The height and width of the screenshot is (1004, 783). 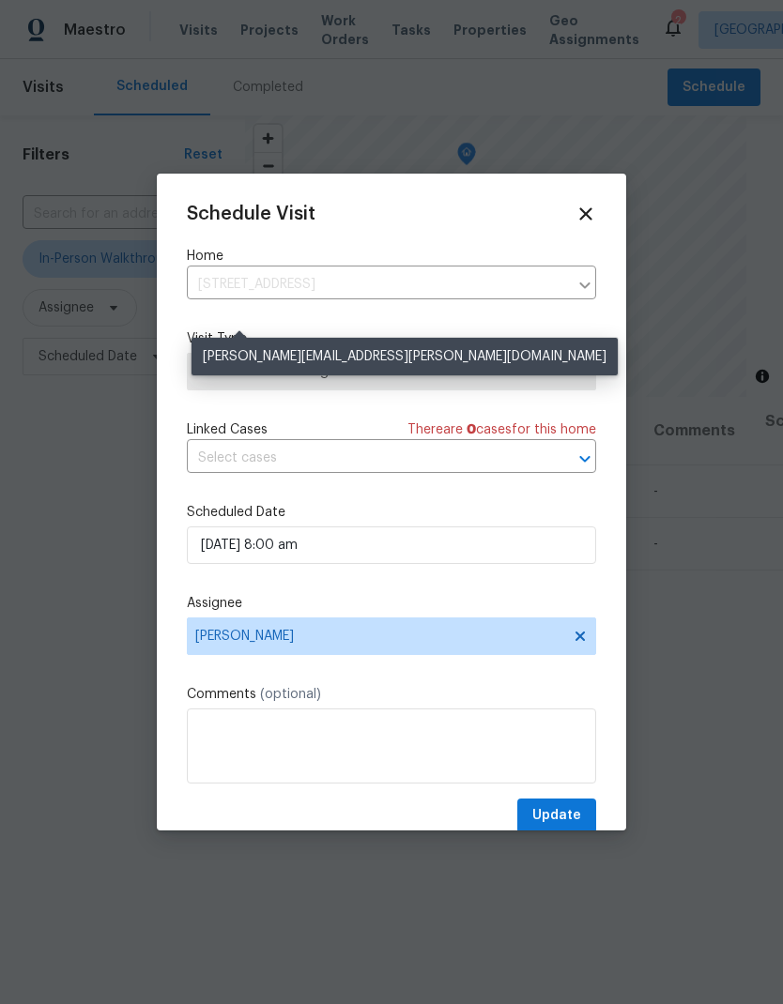 What do you see at coordinates (556, 815) in the screenshot?
I see `button: Update` at bounding box center [556, 815].